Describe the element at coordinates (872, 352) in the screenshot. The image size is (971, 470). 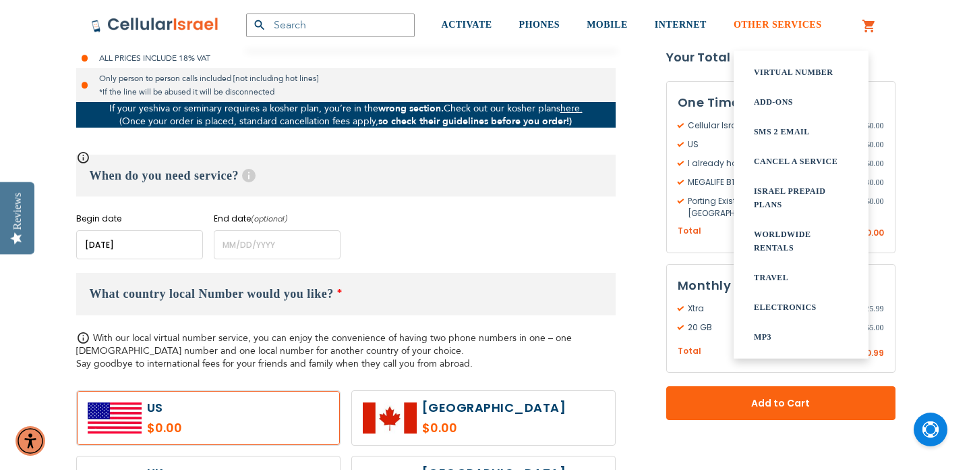
I see `span: 30.99` at that location.